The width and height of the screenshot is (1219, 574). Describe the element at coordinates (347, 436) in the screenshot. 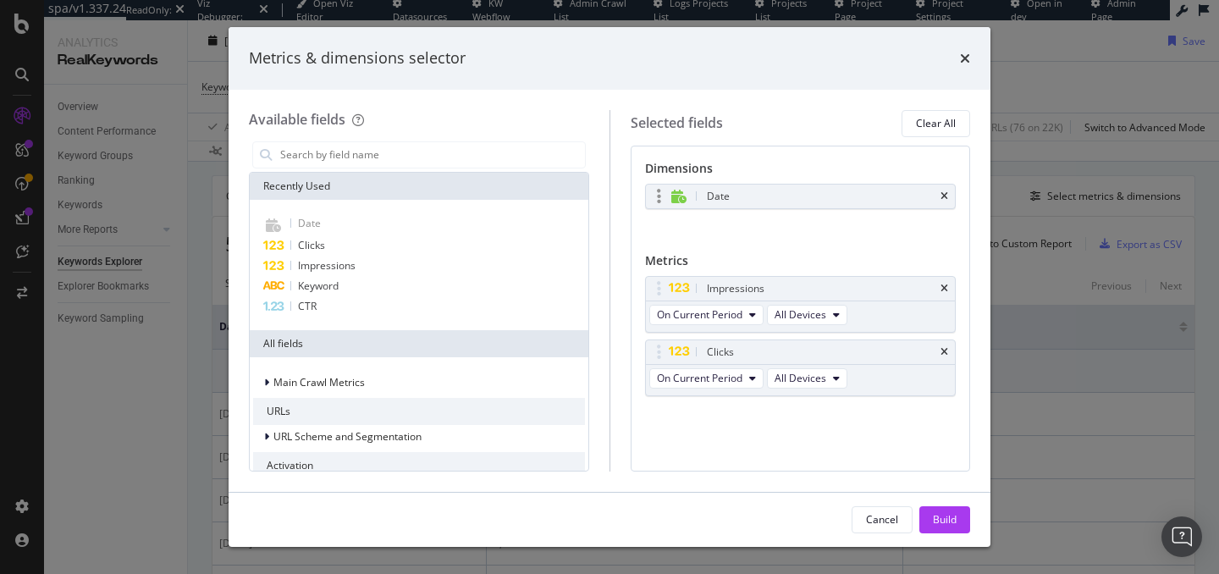

I see `span: URL Scheme and Segmentation` at that location.